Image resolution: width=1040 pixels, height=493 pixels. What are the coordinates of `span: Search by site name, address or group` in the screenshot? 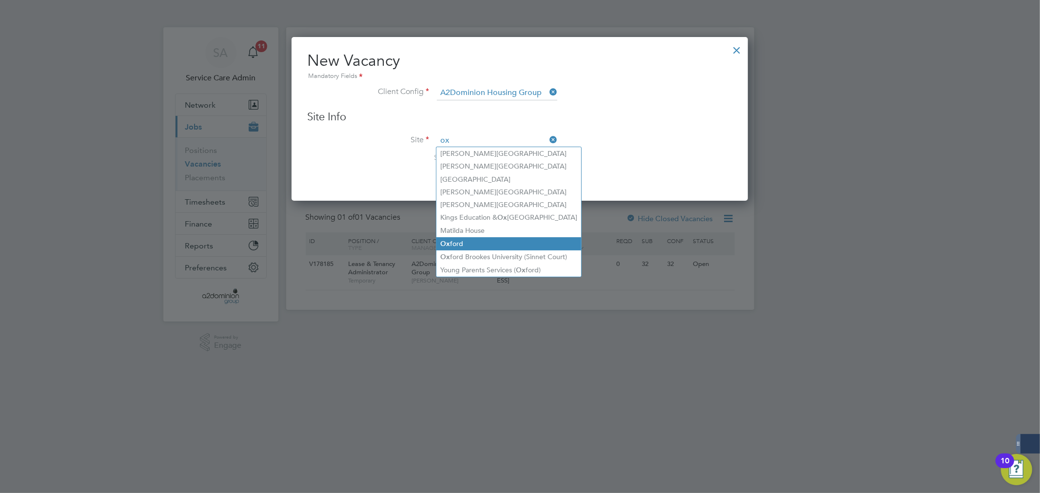 It's located at (494, 157).